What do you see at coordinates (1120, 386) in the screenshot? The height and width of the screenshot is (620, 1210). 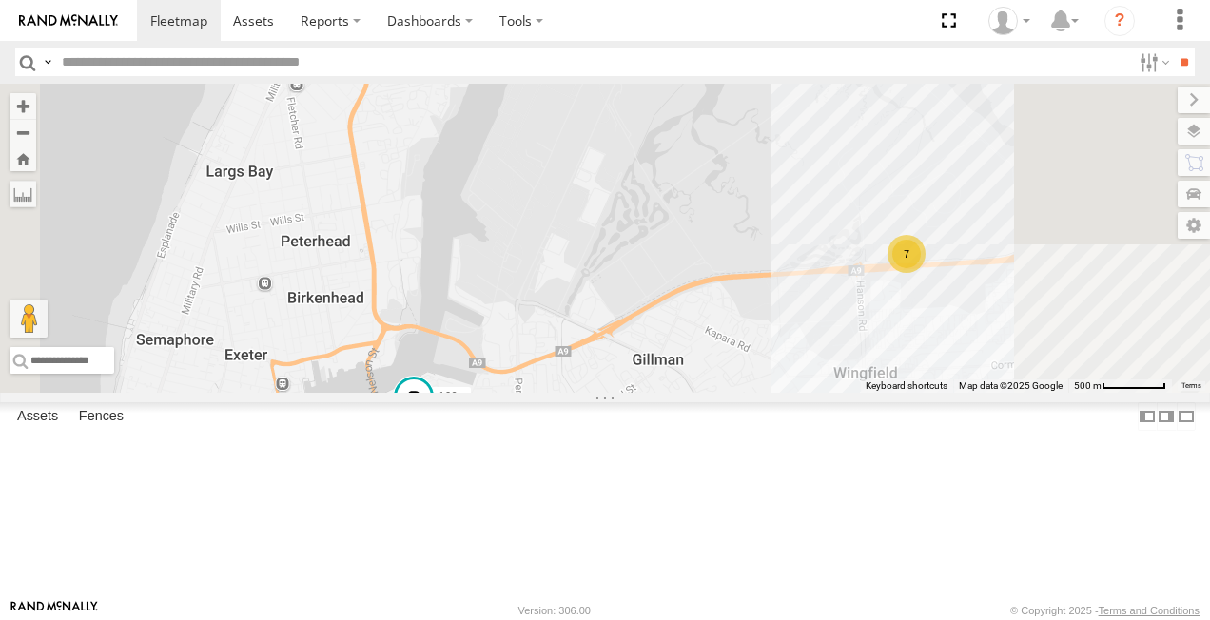 I see `button: Map Scale: 500 m per 64 pixels` at bounding box center [1120, 386].